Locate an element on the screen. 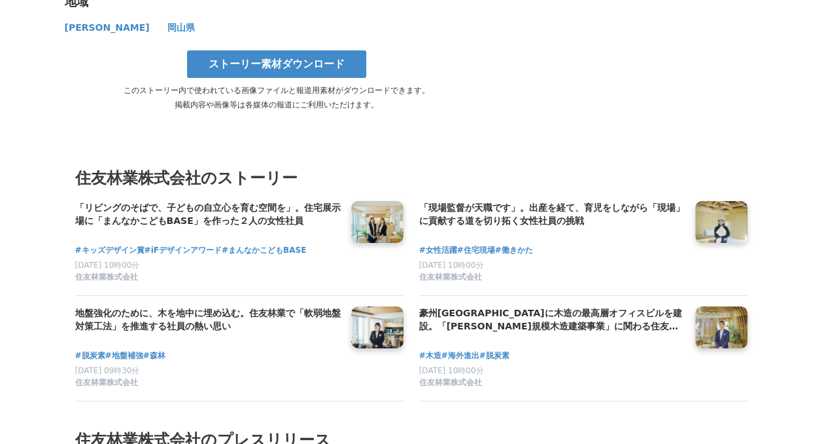 Image resolution: width=822 pixels, height=444 pixels. h4: 地盤強化のために、木を地中に埋め込む。住友林業で「軟弱地盤対策工法」を推進する社員の熱い思い is located at coordinates (208, 319).